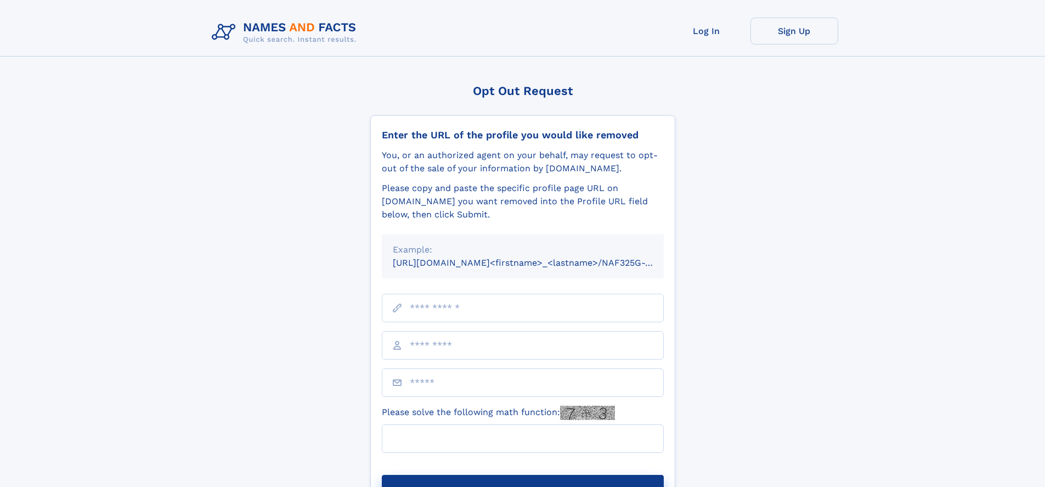  I want to click on div: Enter the URL of the profile you would like removed, so click(523, 135).